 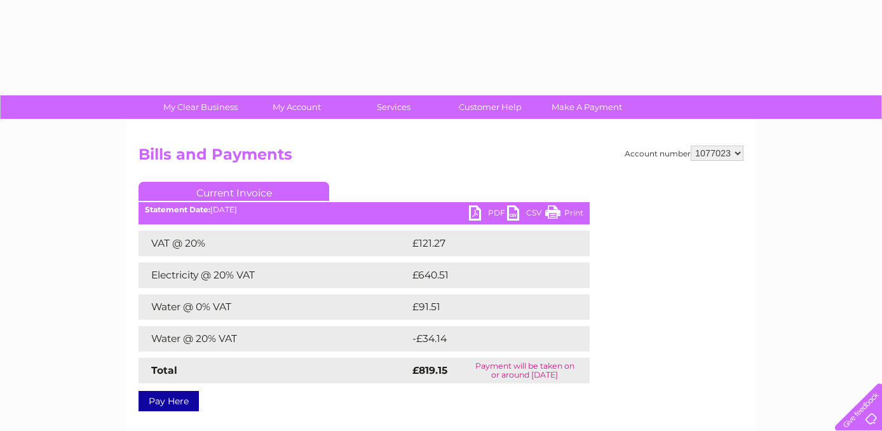 I want to click on td: £121.27, so click(x=487, y=244).